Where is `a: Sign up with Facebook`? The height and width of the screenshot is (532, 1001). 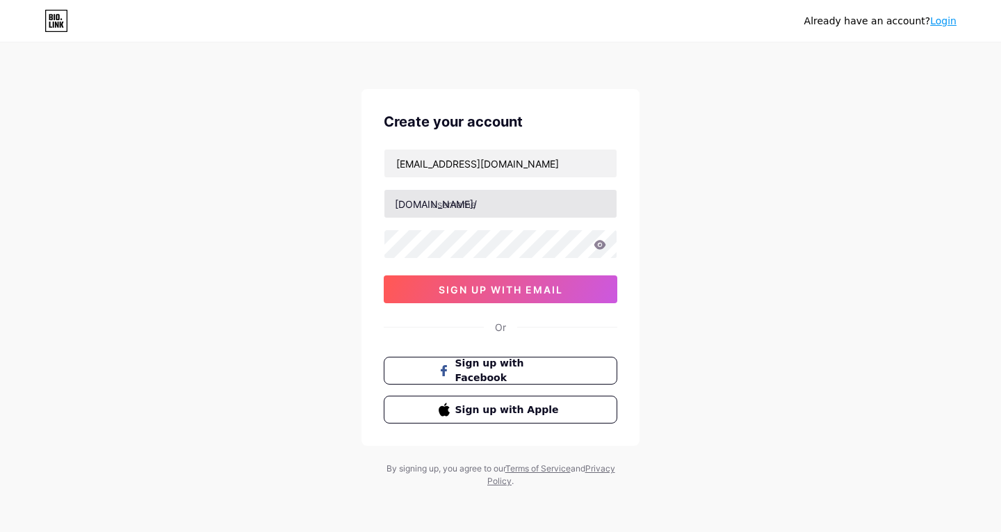
a: Sign up with Facebook is located at coordinates (500, 370).